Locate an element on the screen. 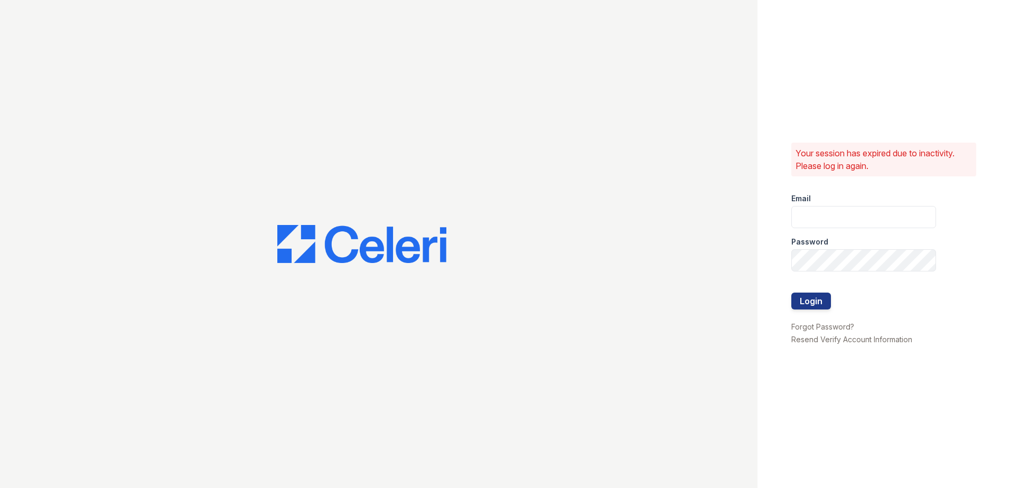  button: Login is located at coordinates (811, 301).